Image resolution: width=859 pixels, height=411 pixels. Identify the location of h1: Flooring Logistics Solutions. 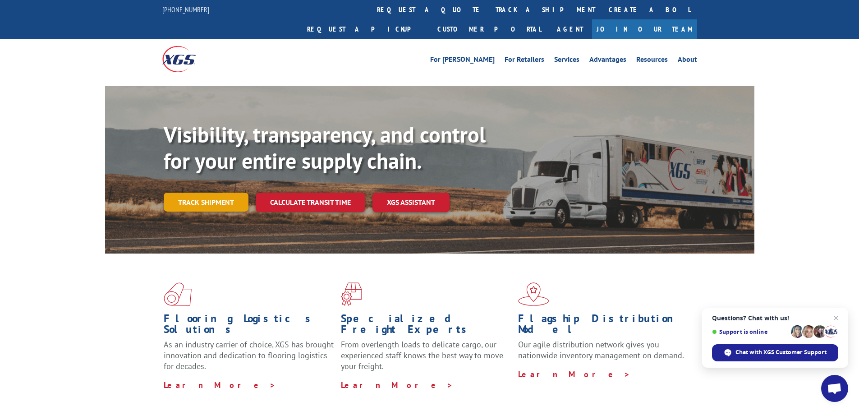
(249, 326).